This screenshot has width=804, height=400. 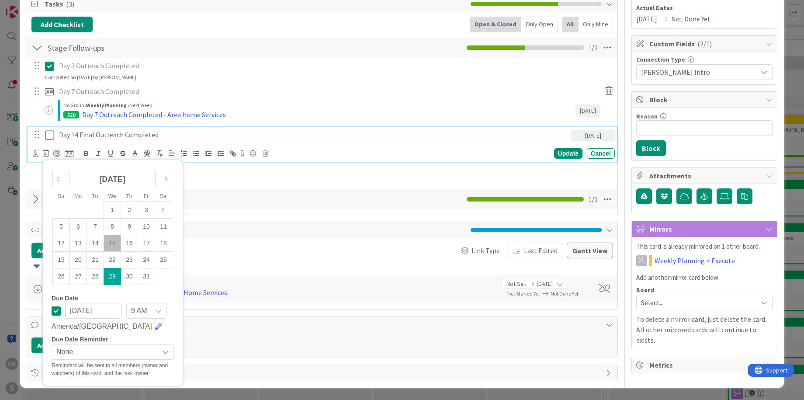 I want to click on td: Wednesday, 10/01/2025 12:00 PM, so click(x=112, y=210).